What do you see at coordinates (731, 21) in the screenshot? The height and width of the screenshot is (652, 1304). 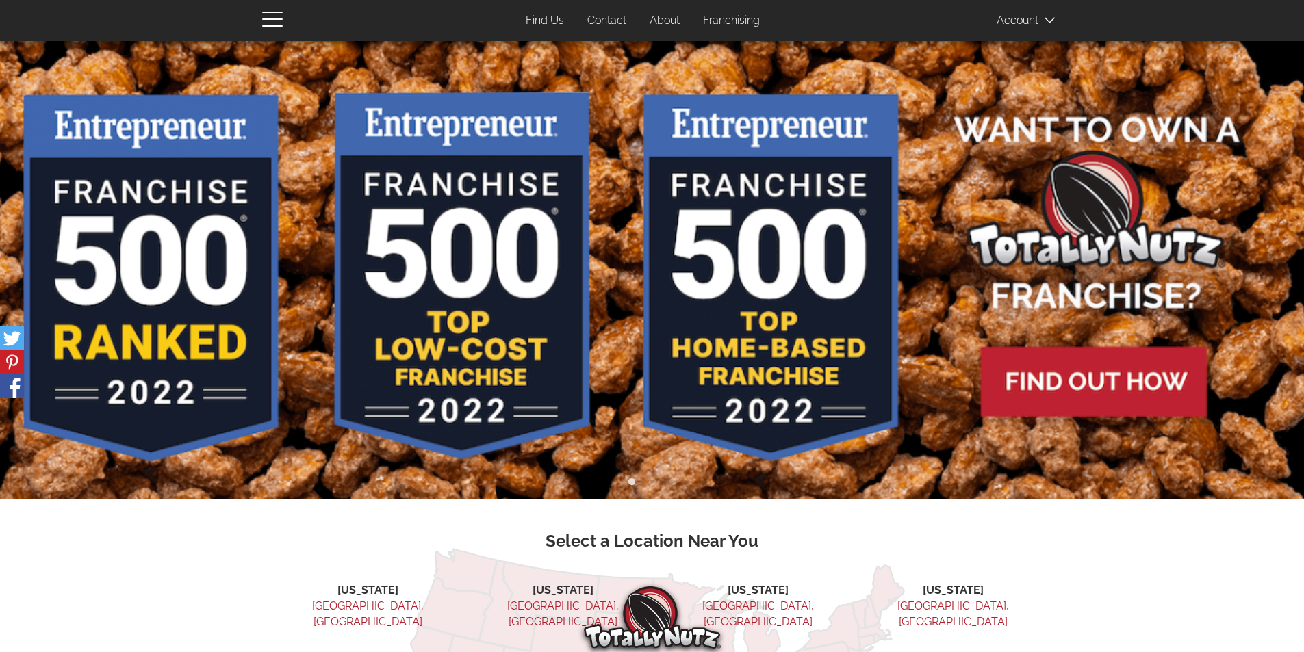 I see `a: Franchising` at bounding box center [731, 21].